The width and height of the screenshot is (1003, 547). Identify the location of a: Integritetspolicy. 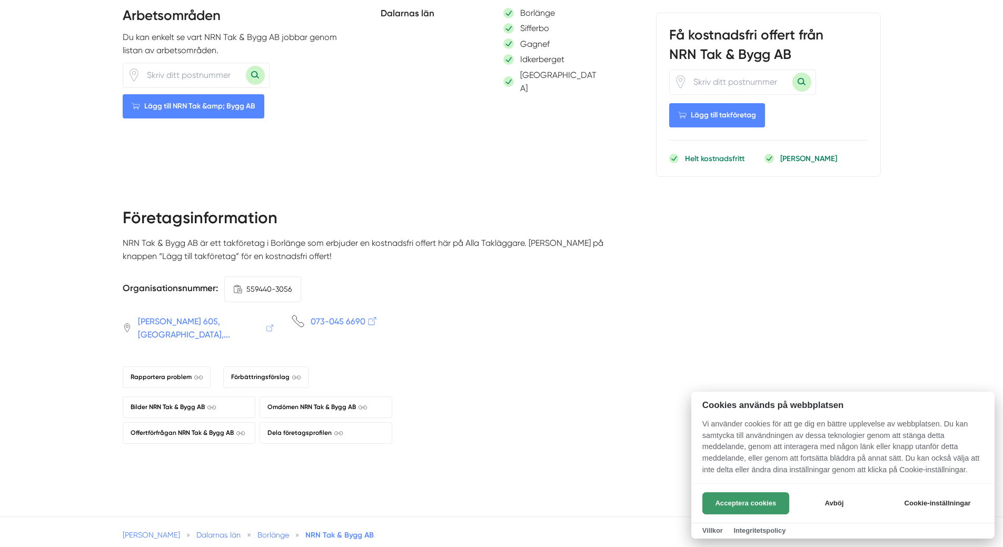
(759, 530).